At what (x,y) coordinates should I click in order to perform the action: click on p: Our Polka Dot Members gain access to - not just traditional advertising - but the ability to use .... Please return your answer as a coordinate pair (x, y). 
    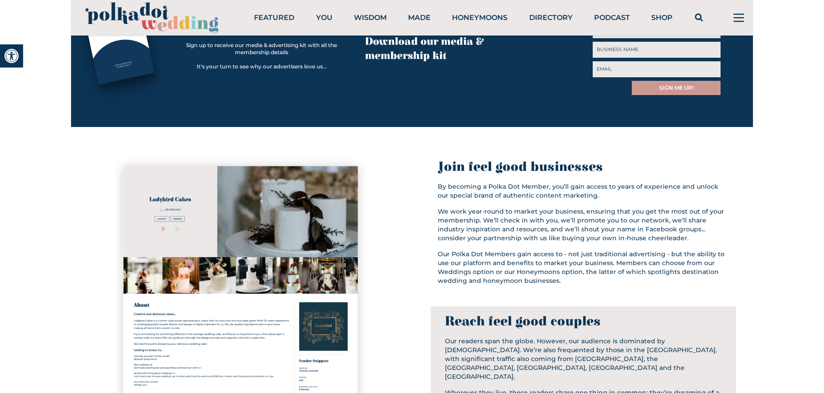
    Looking at the image, I should click on (583, 267).